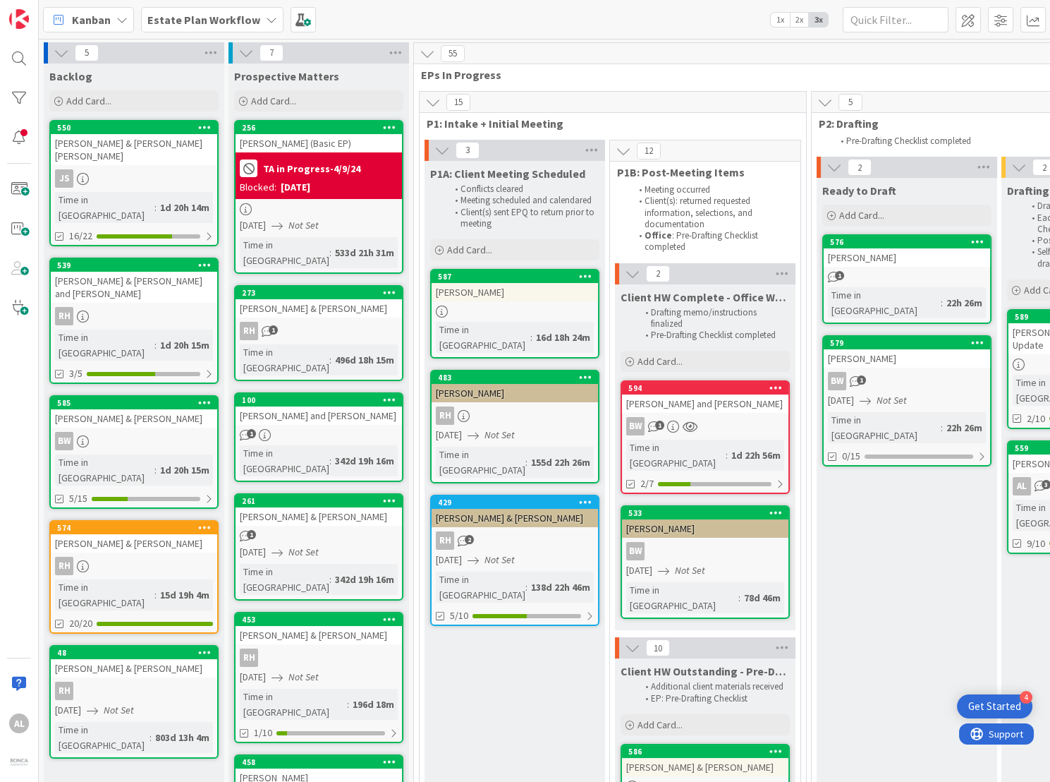  Describe the element at coordinates (87, 53) in the screenshot. I see `span: 5` at that location.